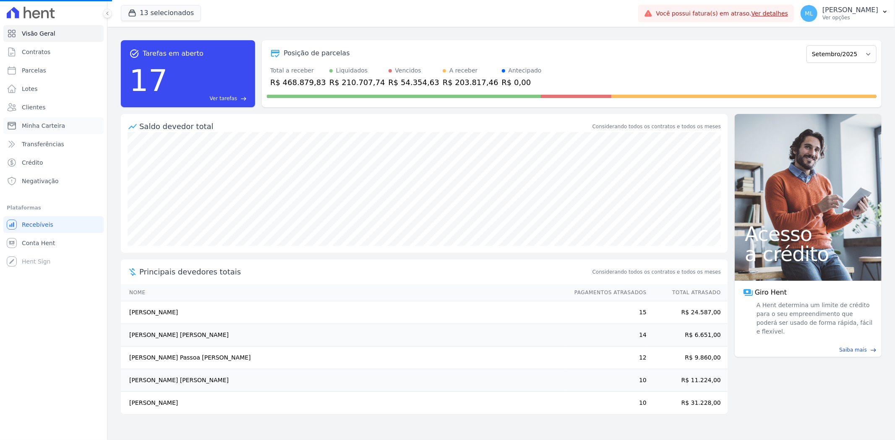 The height and width of the screenshot is (440, 895). I want to click on th: Total Atrasado, so click(687, 293).